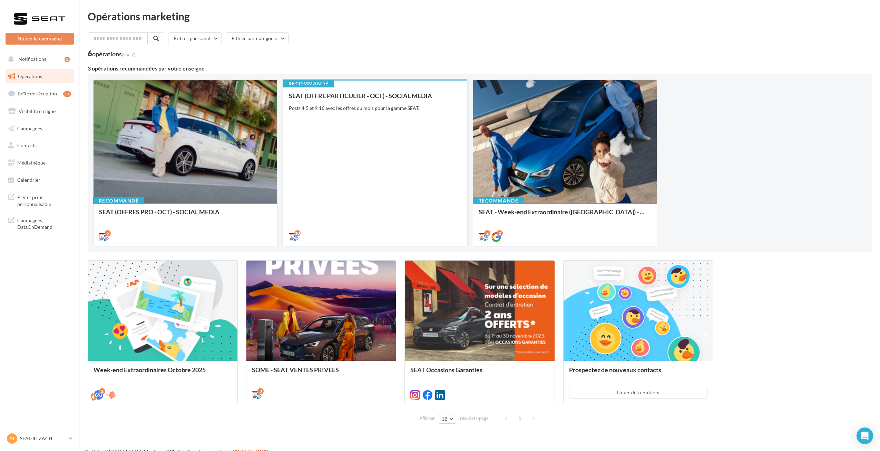  I want to click on a: Opérations, so click(40, 76).